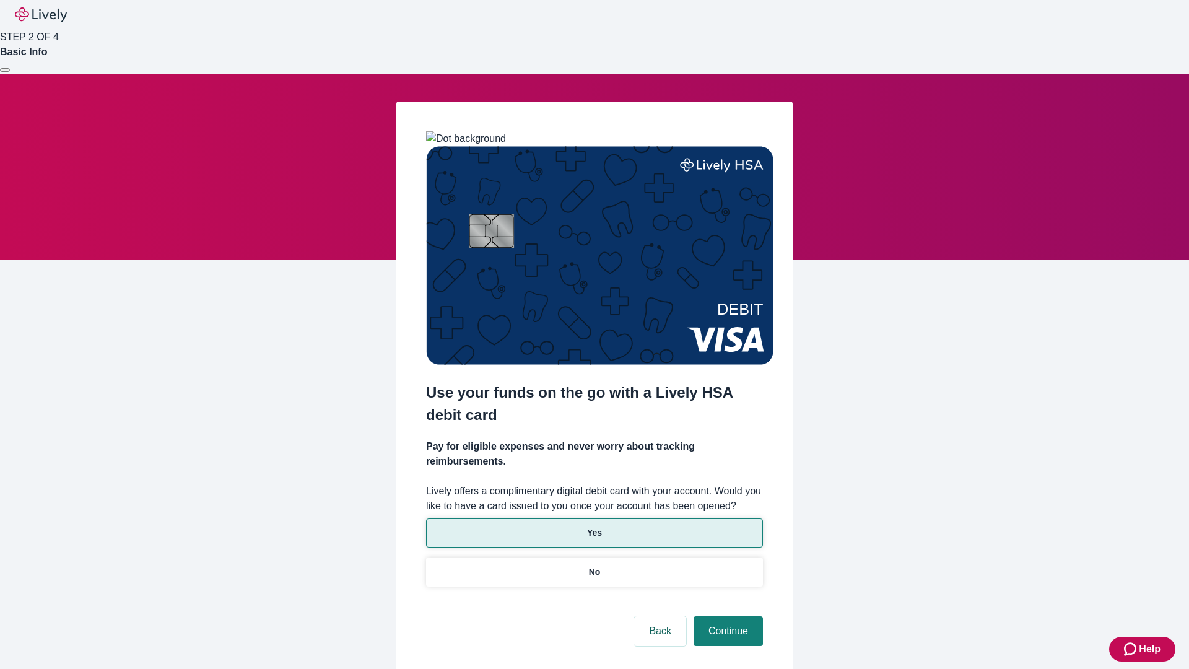 This screenshot has height=669, width=1189. What do you see at coordinates (594, 532) in the screenshot?
I see `button: Yes` at bounding box center [594, 532].